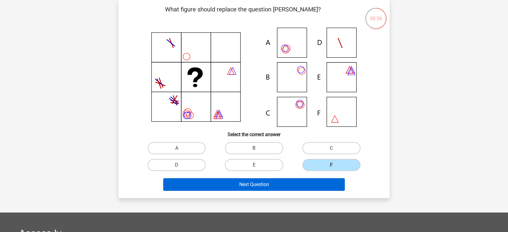  I want to click on h6: Select the correct answer, so click(254, 132).